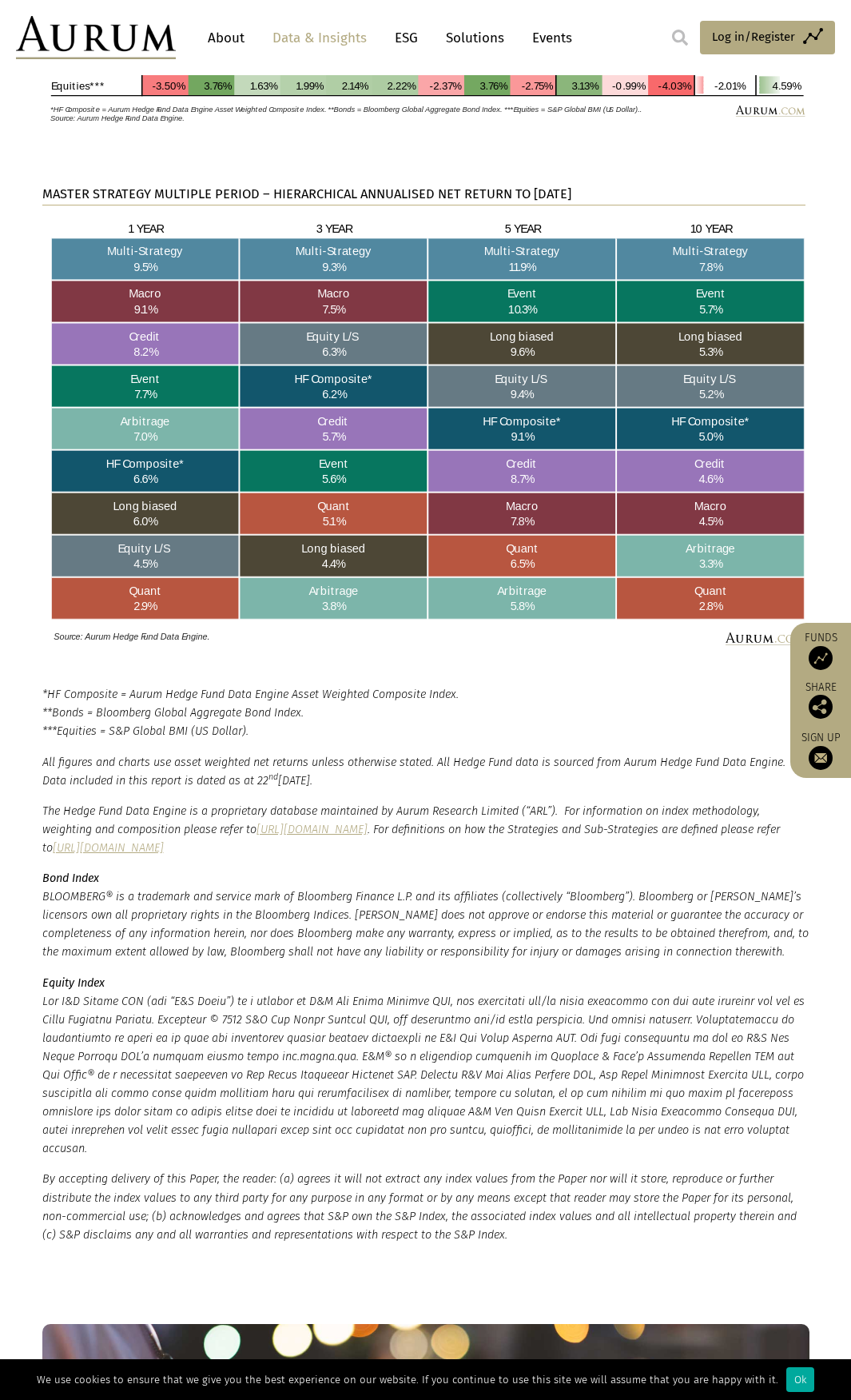  What do you see at coordinates (426, 712) in the screenshot?
I see `p: *HF Composite = Aurum Hedge Fund Data Engine Asset Weighted Composite Index. **Bonds = Bloomberg ...` at bounding box center [426, 712].